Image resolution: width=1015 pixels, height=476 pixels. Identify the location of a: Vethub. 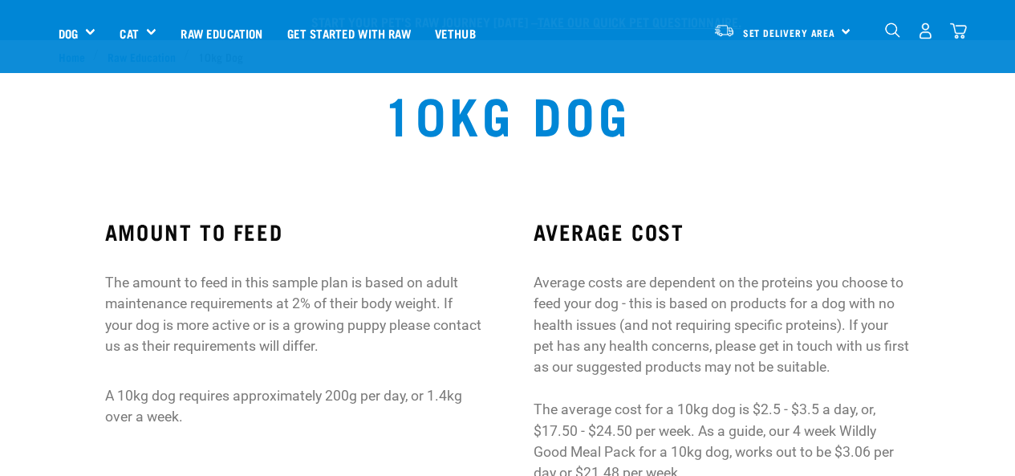
(455, 33).